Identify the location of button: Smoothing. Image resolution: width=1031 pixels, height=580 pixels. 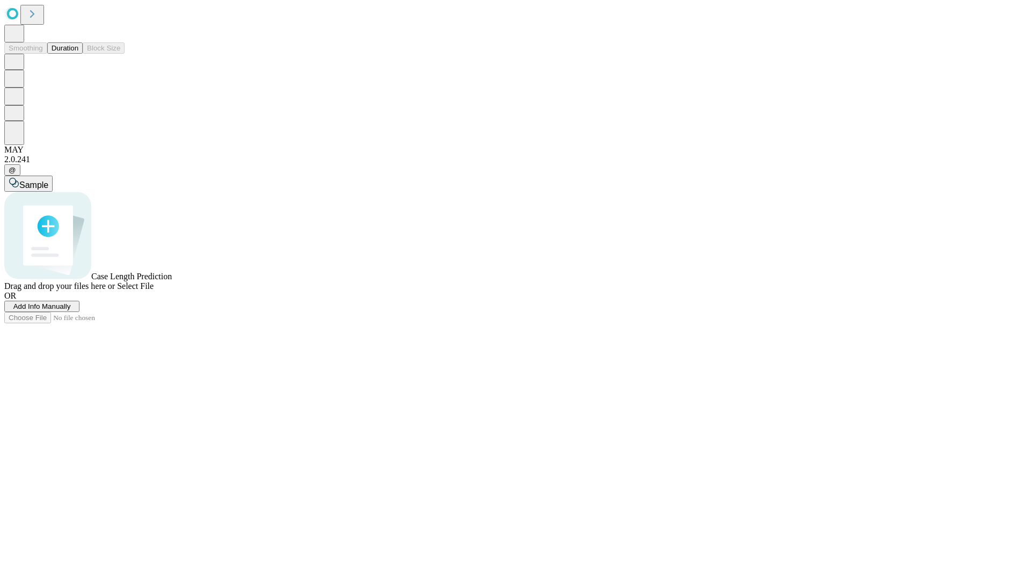
(26, 48).